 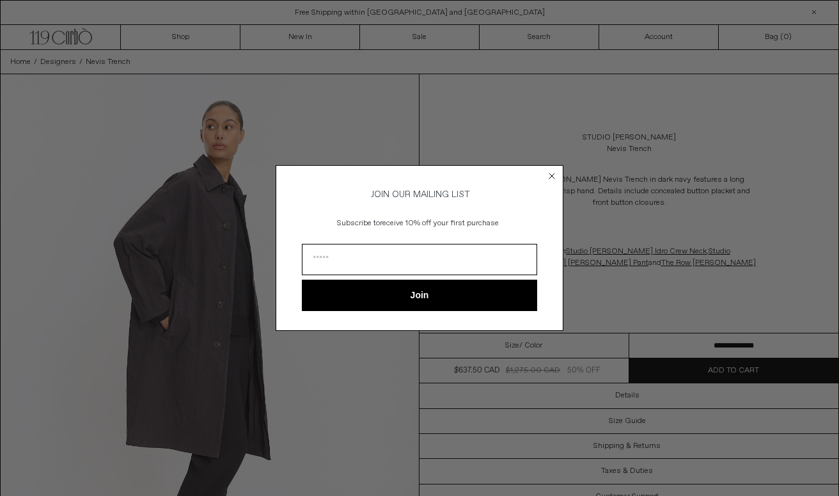 What do you see at coordinates (420, 194) in the screenshot?
I see `span: JOIN OUR MAILING LIST` at bounding box center [420, 194].